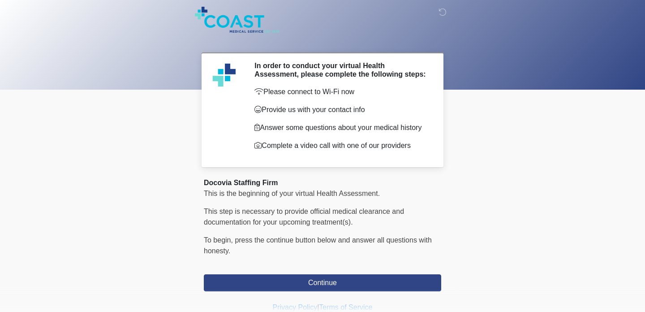  What do you see at coordinates (292, 193) in the screenshot?
I see `span: This is the beginning of your virtual Health Assessment.` at bounding box center [292, 193].